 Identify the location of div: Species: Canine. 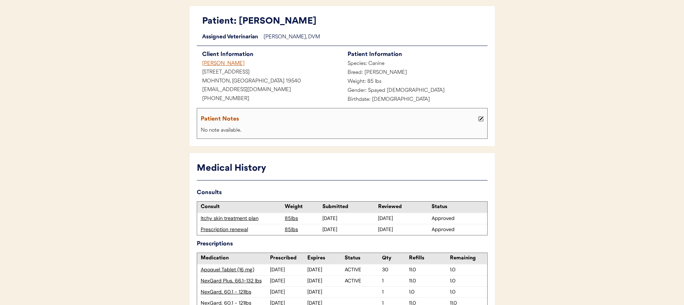
(415, 64).